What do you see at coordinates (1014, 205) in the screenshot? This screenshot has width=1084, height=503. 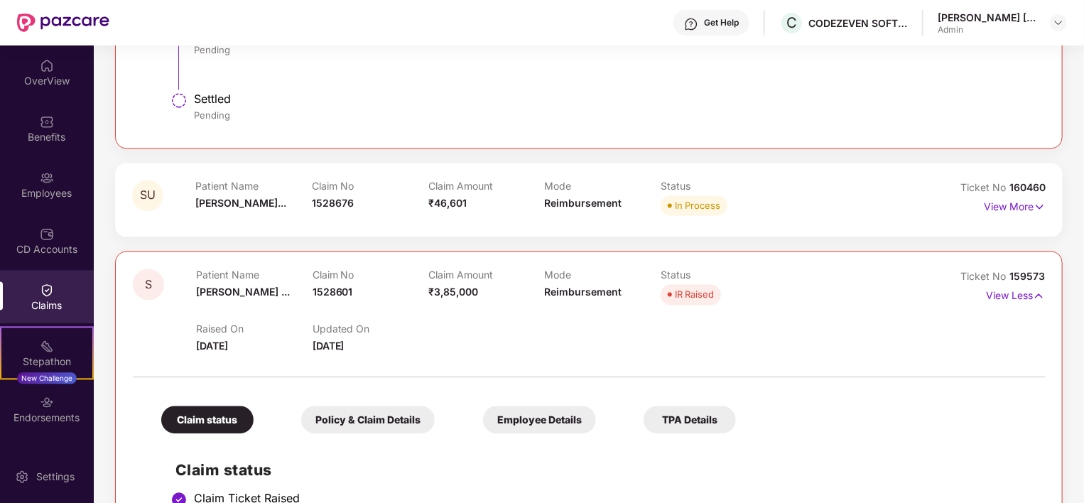 I see `p: View More` at bounding box center [1014, 205].